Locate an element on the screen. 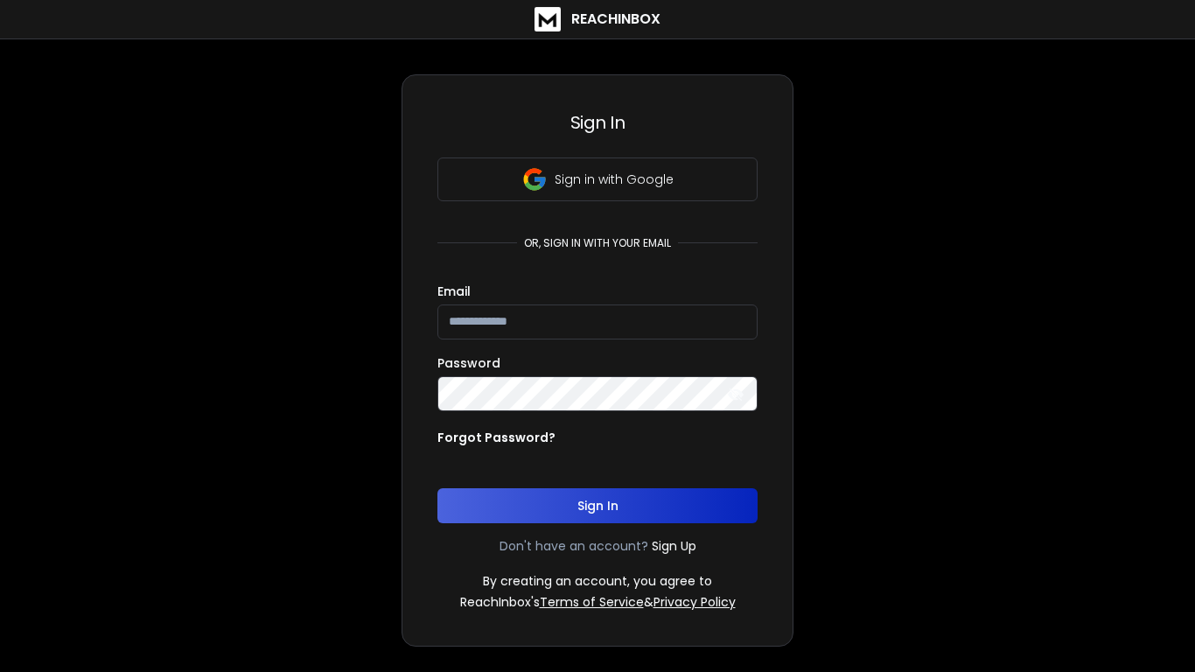 The width and height of the screenshot is (1195, 672). a: Privacy Policy is located at coordinates (695, 602).